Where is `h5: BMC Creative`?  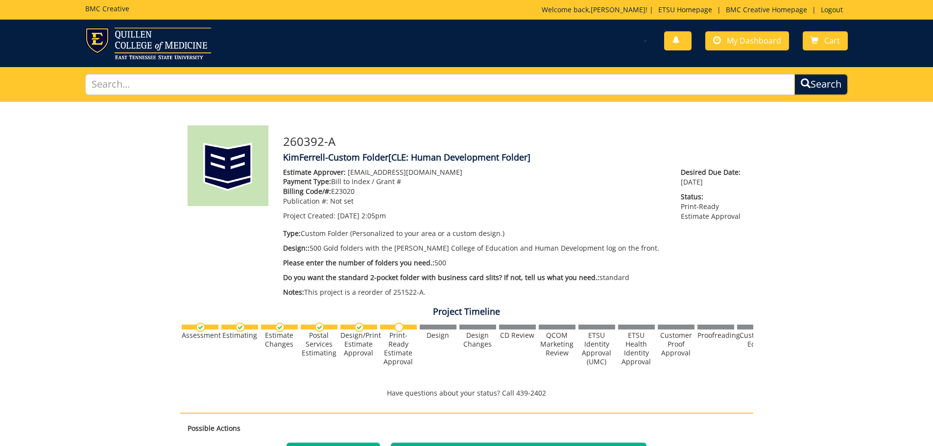
h5: BMC Creative is located at coordinates (107, 8).